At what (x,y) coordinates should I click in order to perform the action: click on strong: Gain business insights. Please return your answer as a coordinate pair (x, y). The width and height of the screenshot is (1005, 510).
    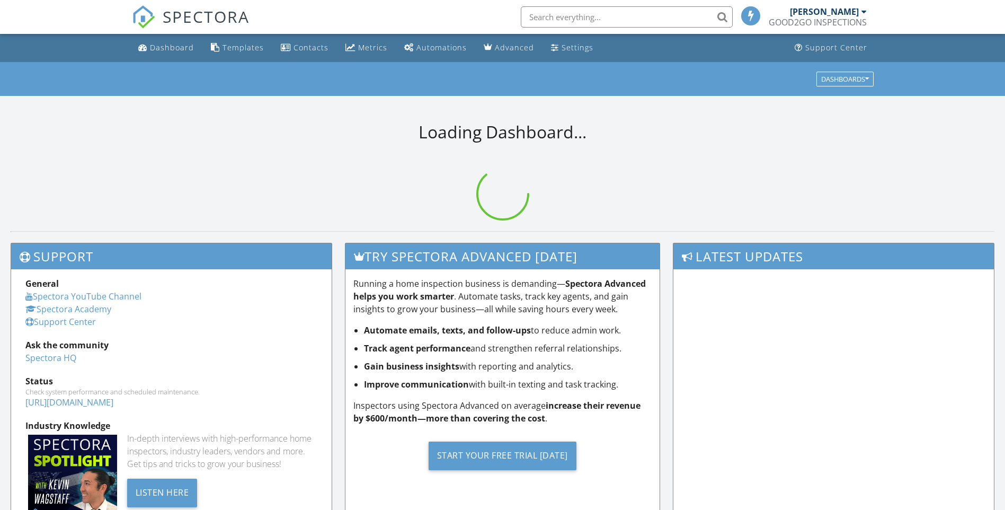
    Looking at the image, I should click on (412, 366).